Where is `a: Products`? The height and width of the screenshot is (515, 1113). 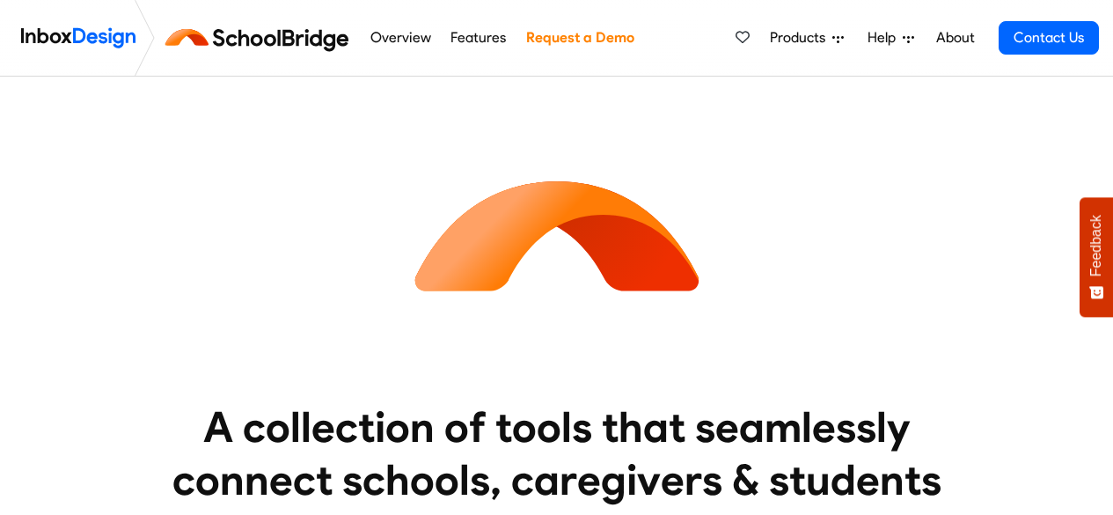 a: Products is located at coordinates (807, 38).